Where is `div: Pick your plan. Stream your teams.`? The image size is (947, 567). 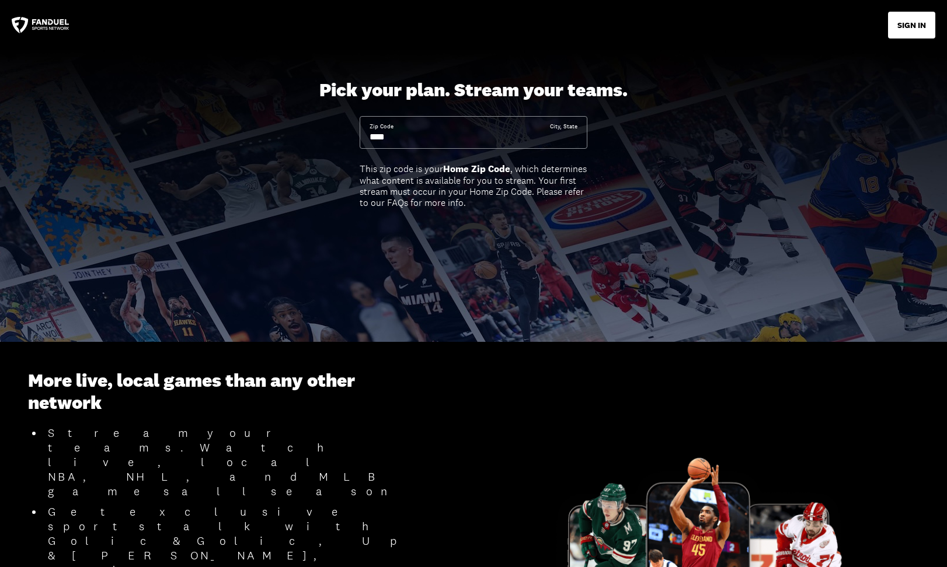
div: Pick your plan. Stream your teams. is located at coordinates (473, 90).